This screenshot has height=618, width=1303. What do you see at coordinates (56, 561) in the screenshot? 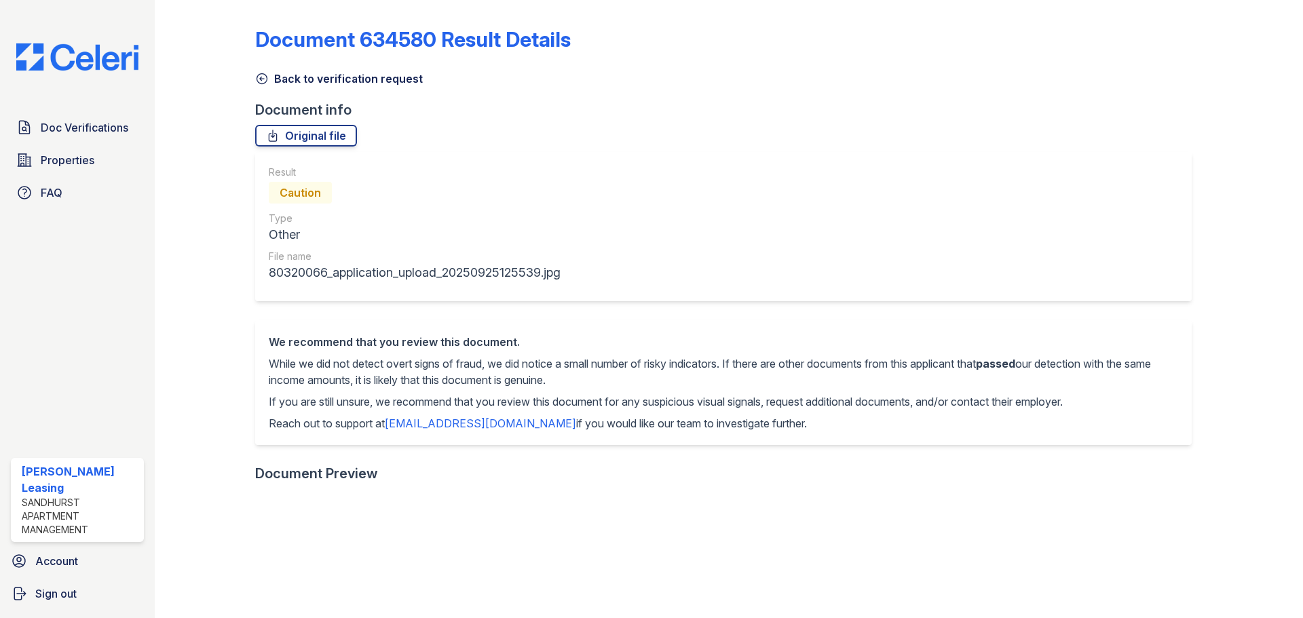
I see `span: Account` at bounding box center [56, 561].